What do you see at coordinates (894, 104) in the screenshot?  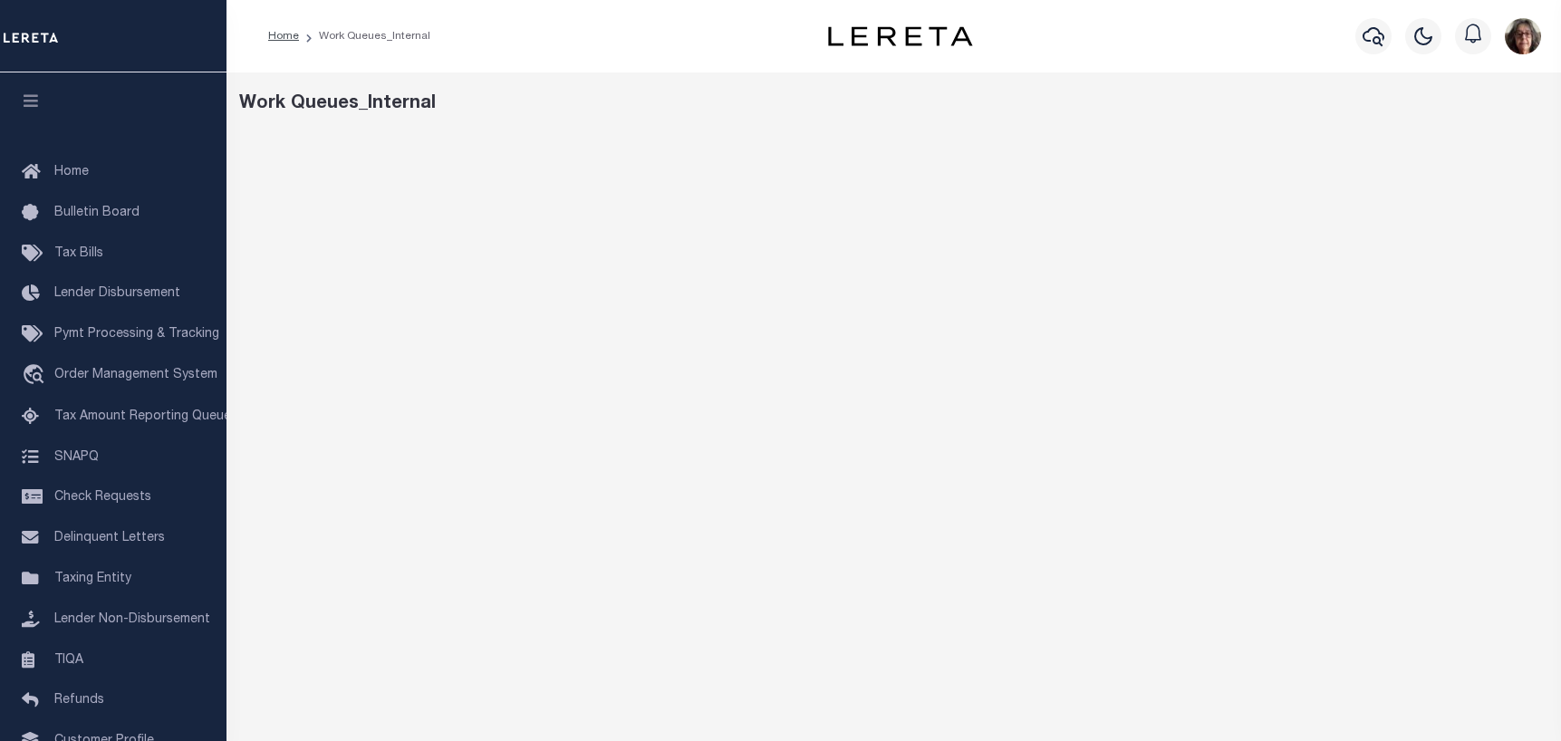 I see `div: Work Queues_Internal` at bounding box center [894, 104].